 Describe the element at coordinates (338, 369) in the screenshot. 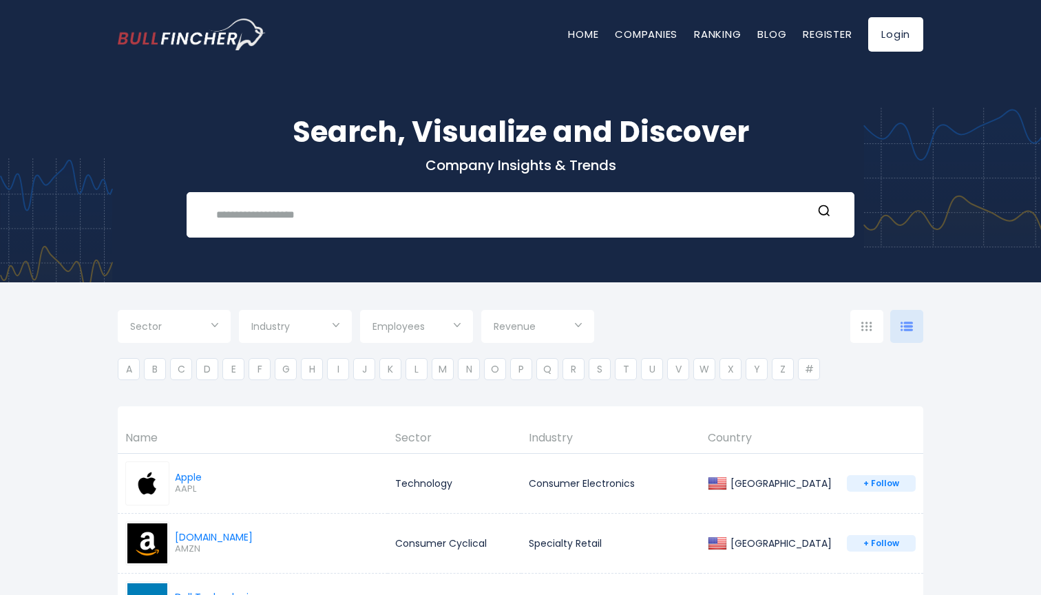

I see `li: I` at that location.